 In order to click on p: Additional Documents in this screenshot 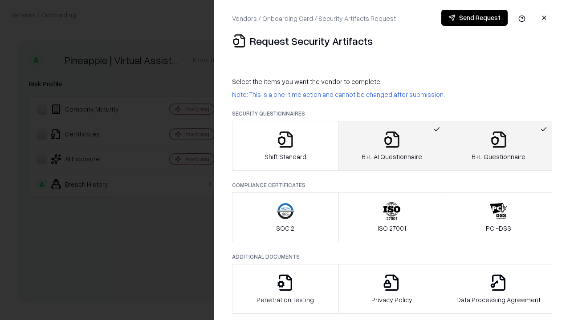, I will do `click(392, 257)`.